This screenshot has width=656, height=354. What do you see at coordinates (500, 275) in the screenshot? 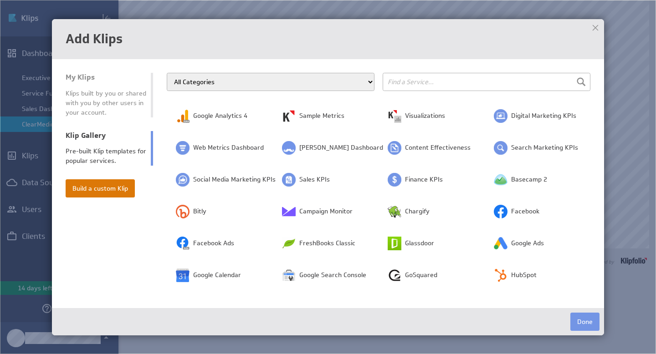
I see `img: image4788249492605619304.png` at bounding box center [500, 275].